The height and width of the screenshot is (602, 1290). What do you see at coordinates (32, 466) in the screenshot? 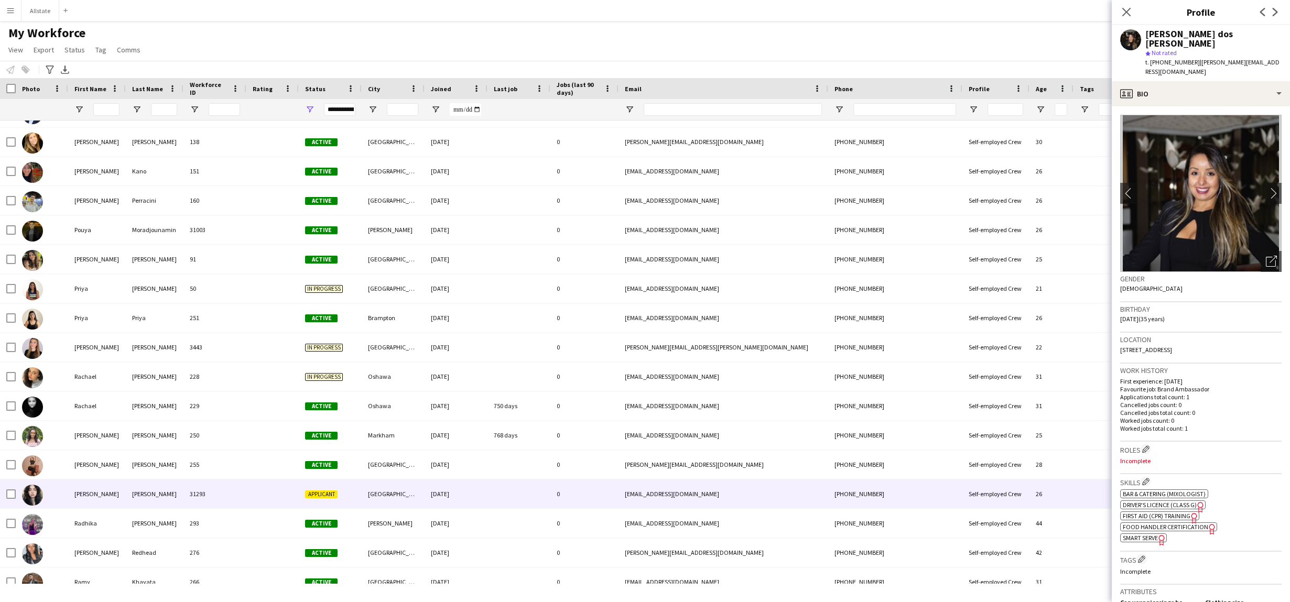
I see `img: Rachel Clark` at bounding box center [32, 466].